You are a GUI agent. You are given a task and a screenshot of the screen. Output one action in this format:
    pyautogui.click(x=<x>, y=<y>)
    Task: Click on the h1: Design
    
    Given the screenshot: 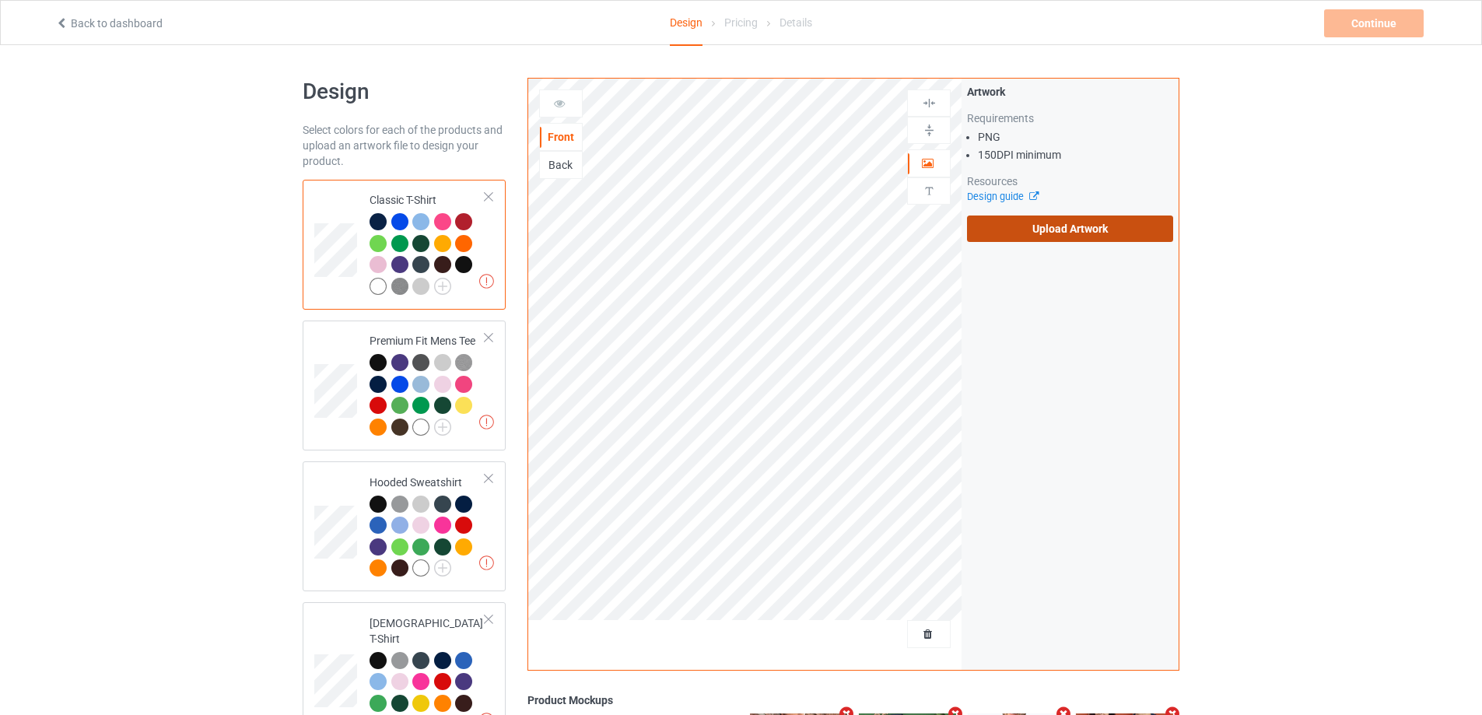 What is the action you would take?
    pyautogui.click(x=404, y=92)
    